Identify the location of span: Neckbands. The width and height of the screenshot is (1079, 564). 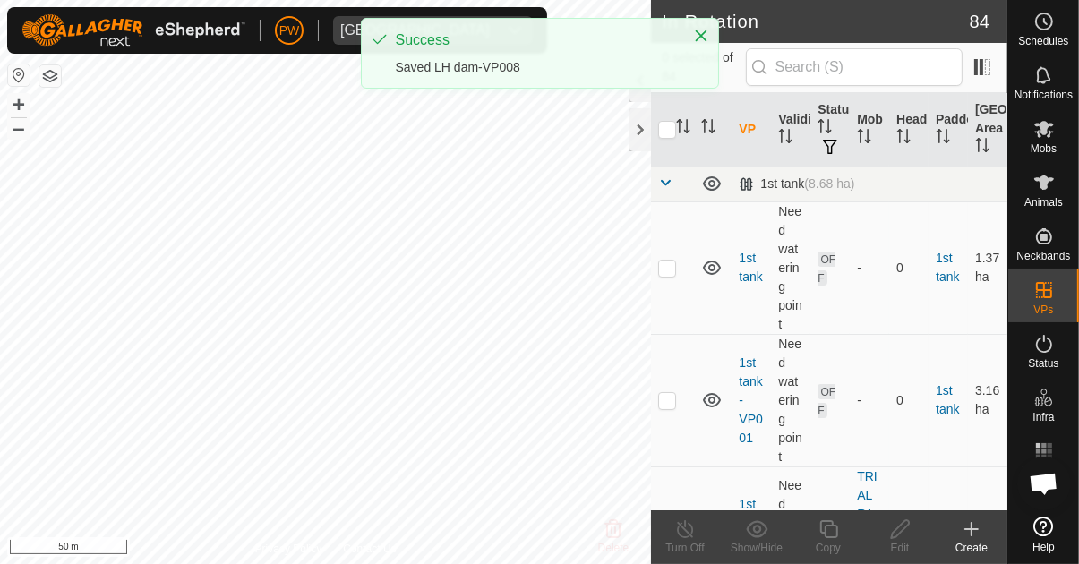
(1044, 256).